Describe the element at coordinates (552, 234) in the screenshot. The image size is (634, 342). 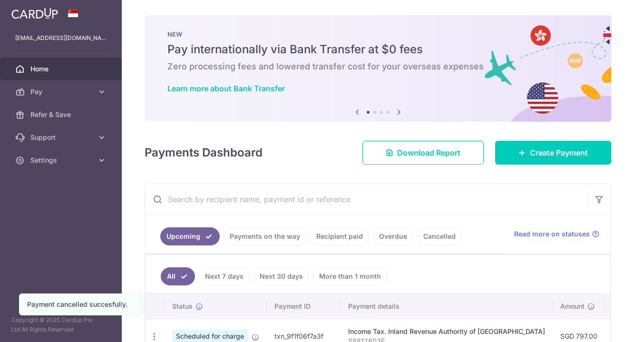
I see `span: Read more on statuses` at that location.